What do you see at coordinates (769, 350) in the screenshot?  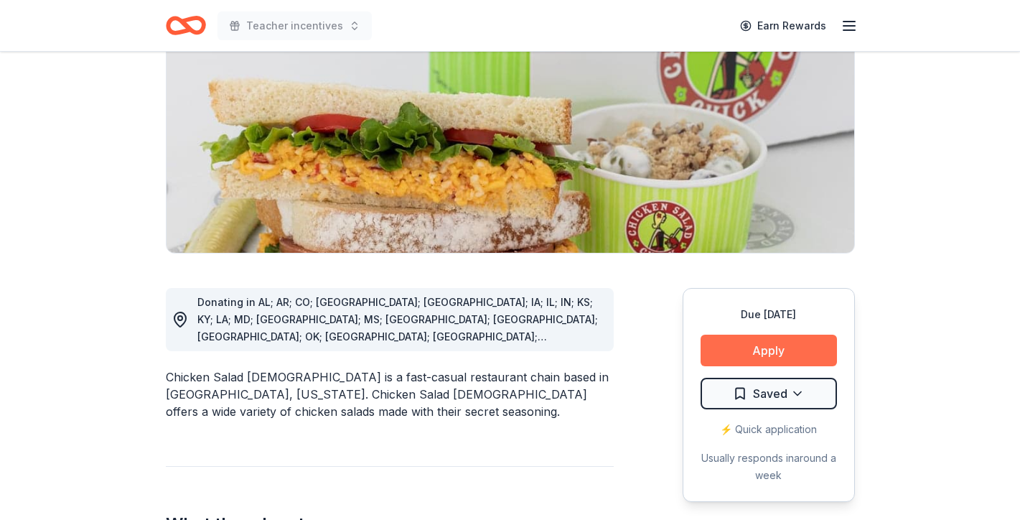 I see `button: Apply` at bounding box center [769, 350].